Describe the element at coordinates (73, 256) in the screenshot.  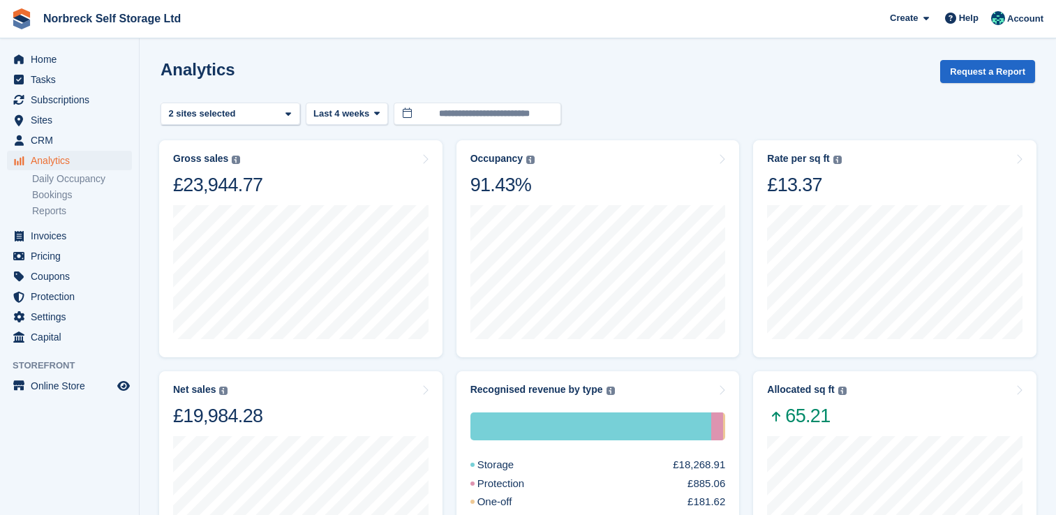
I see `span: Pricing` at that location.